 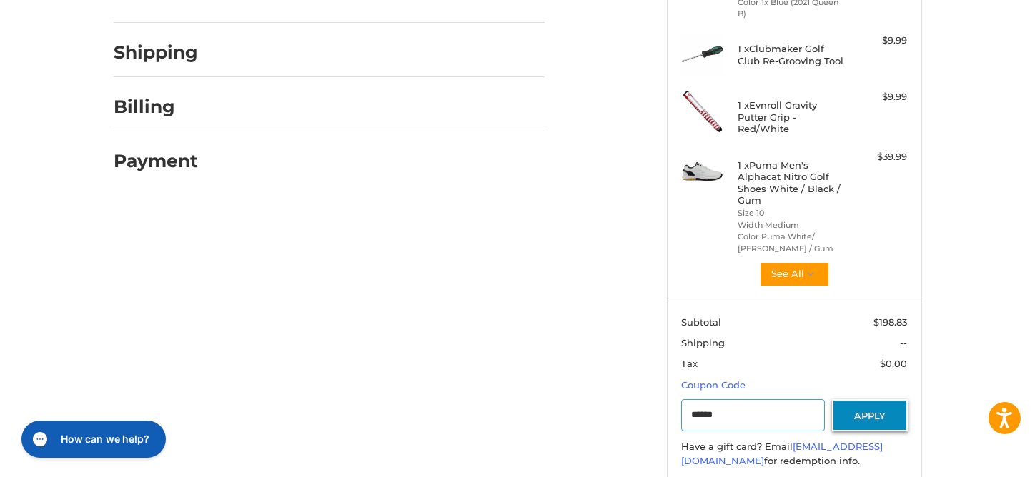 I want to click on h4: 1 x Clubmaker Golf Club Re-Grooving Tool, so click(x=792, y=54).